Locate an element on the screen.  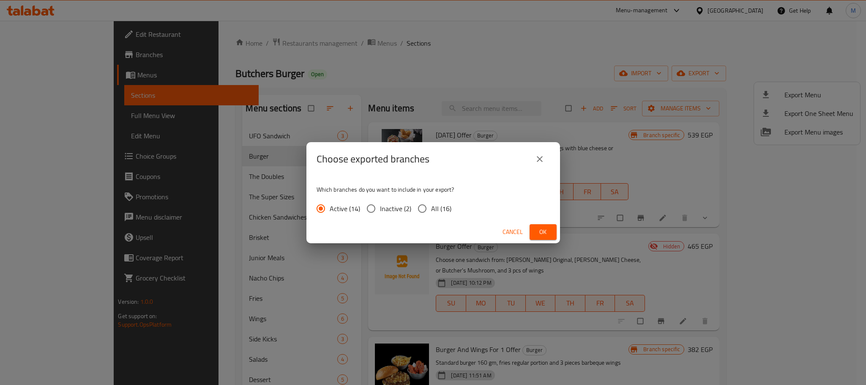
p: Which branches do you want to include in your export? is located at coordinates (433, 189).